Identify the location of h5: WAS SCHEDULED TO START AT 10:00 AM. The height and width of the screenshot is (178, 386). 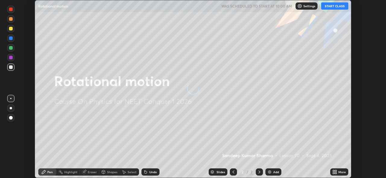
(257, 6).